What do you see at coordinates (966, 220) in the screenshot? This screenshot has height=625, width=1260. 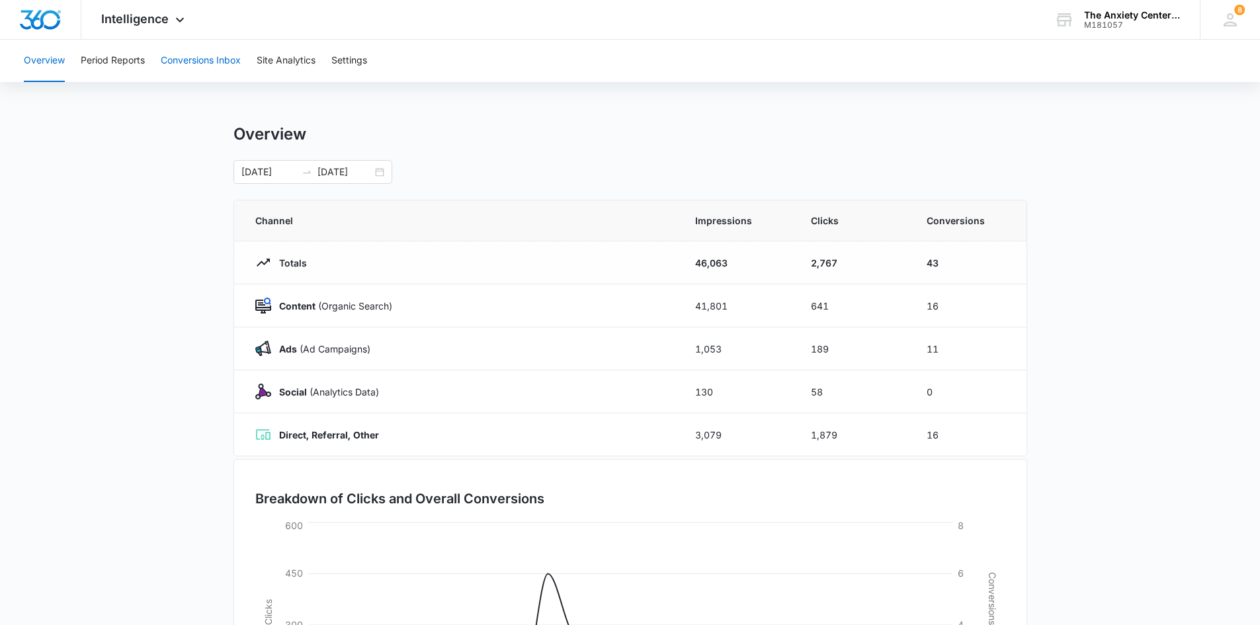 I see `span: Conversions` at bounding box center [966, 220].